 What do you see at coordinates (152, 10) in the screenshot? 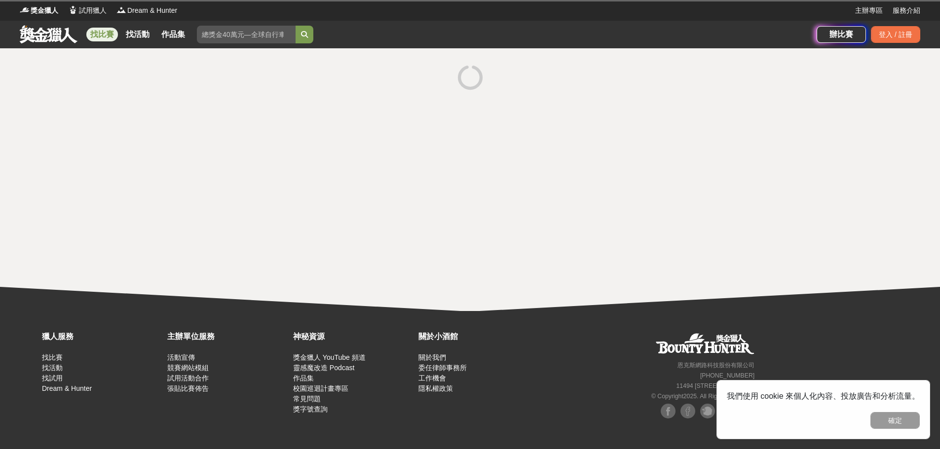
I see `span: Dream & Hunter` at bounding box center [152, 10].